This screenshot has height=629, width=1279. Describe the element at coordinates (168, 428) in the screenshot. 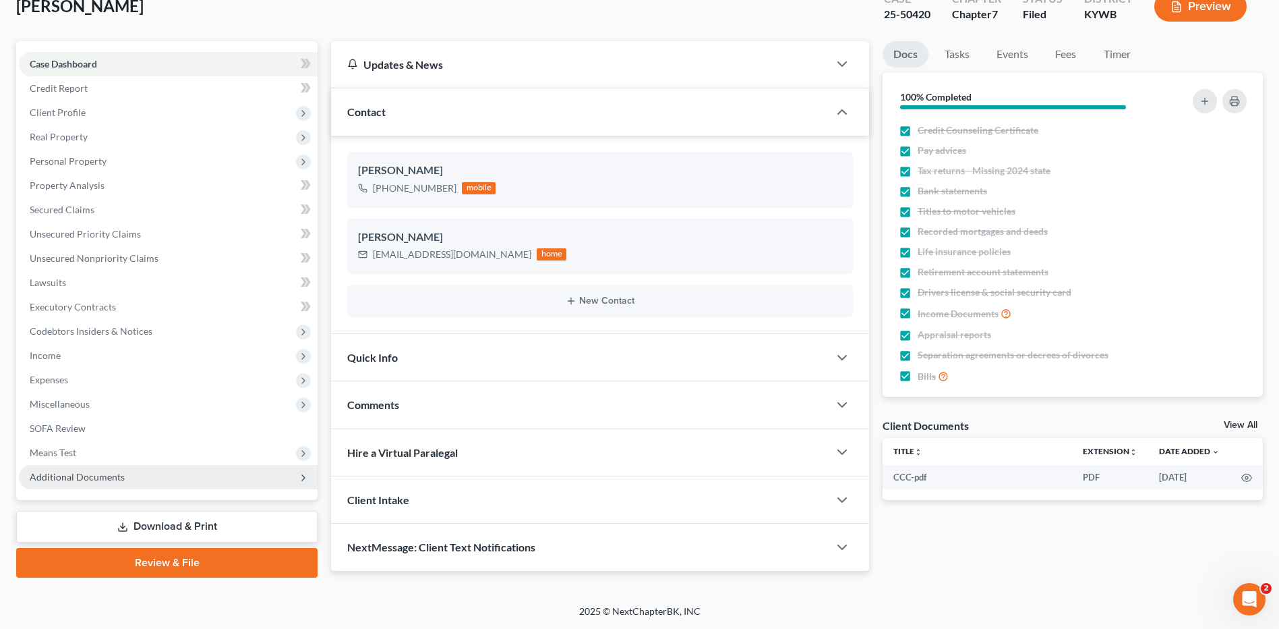

I see `a: SOFA Review` at that location.